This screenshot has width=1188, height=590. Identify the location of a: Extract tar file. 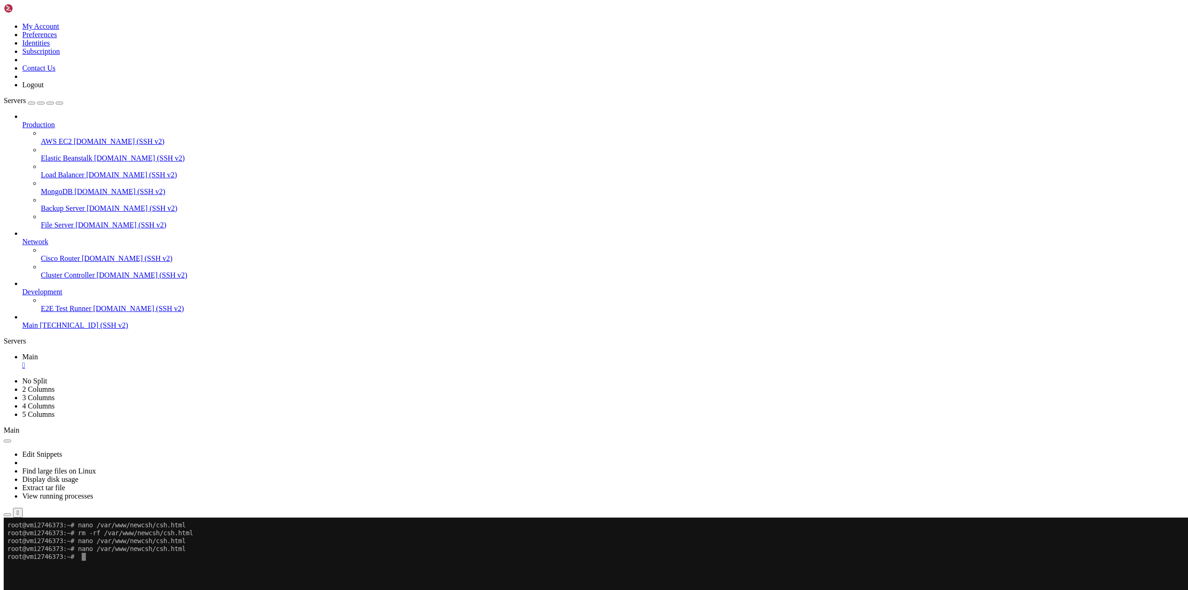
(44, 487).